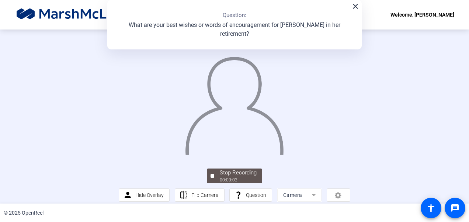  I want to click on span: Question, so click(256, 195).